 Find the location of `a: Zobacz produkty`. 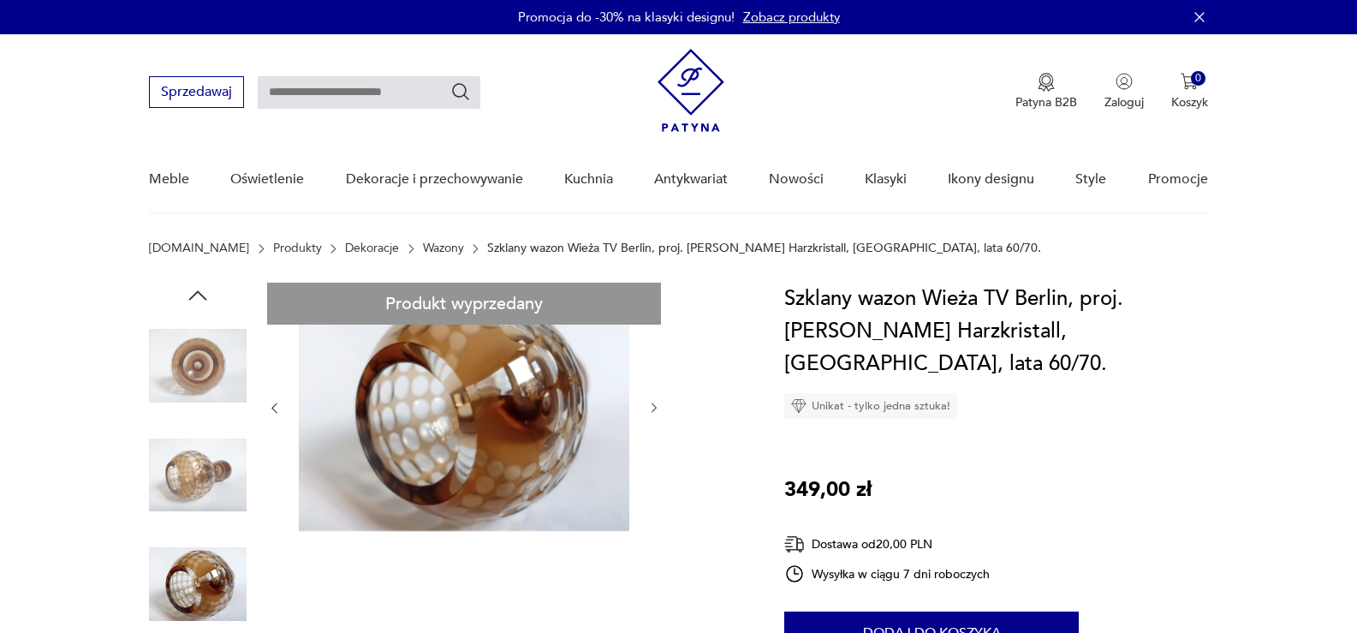

a: Zobacz produkty is located at coordinates (791, 17).